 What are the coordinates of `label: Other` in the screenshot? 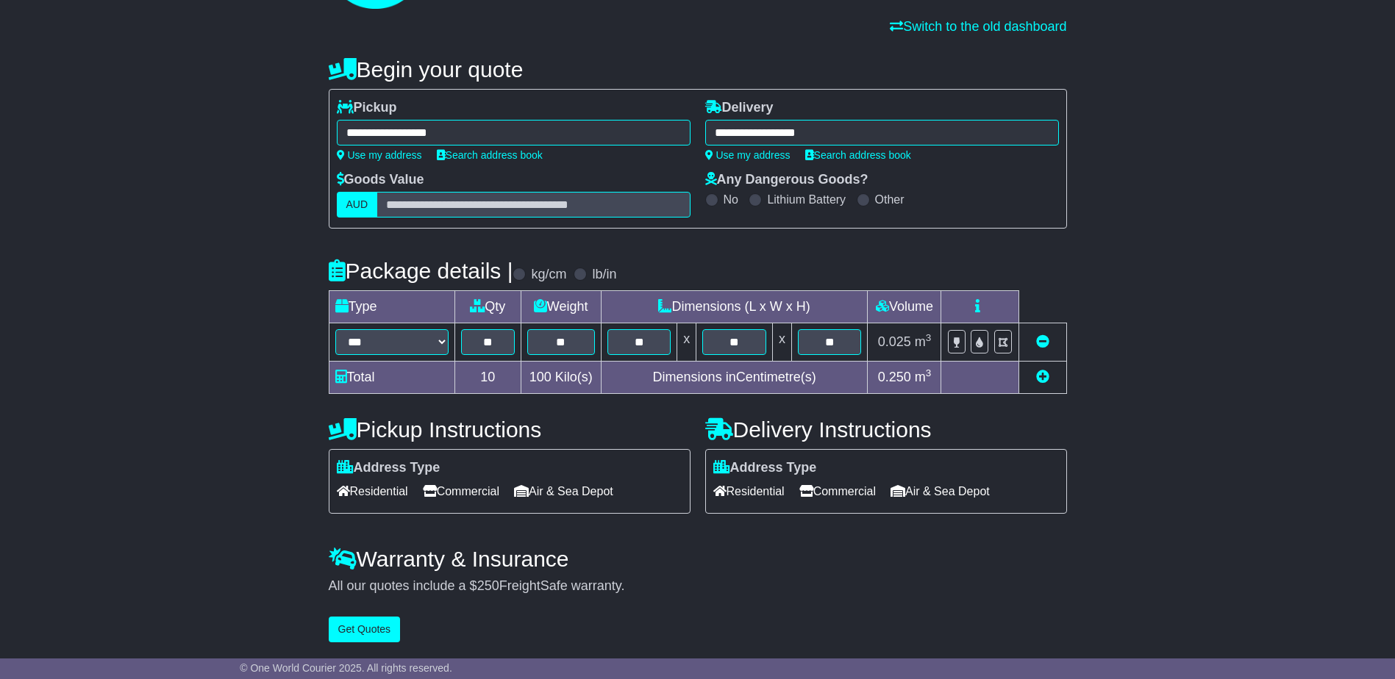 It's located at (890, 199).